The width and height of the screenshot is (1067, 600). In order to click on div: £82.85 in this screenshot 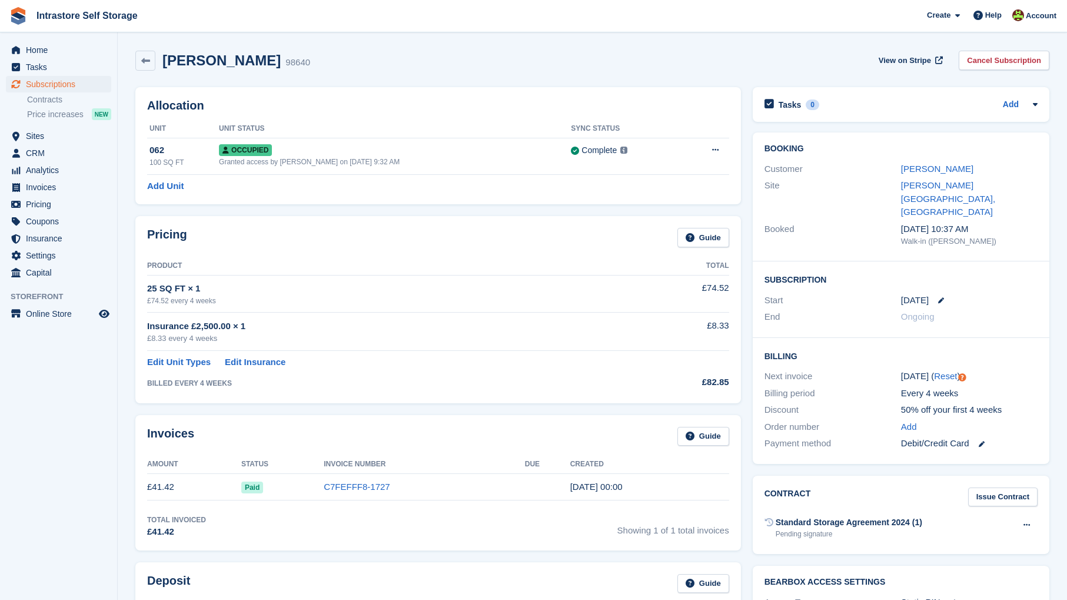, I will do `click(681, 382)`.